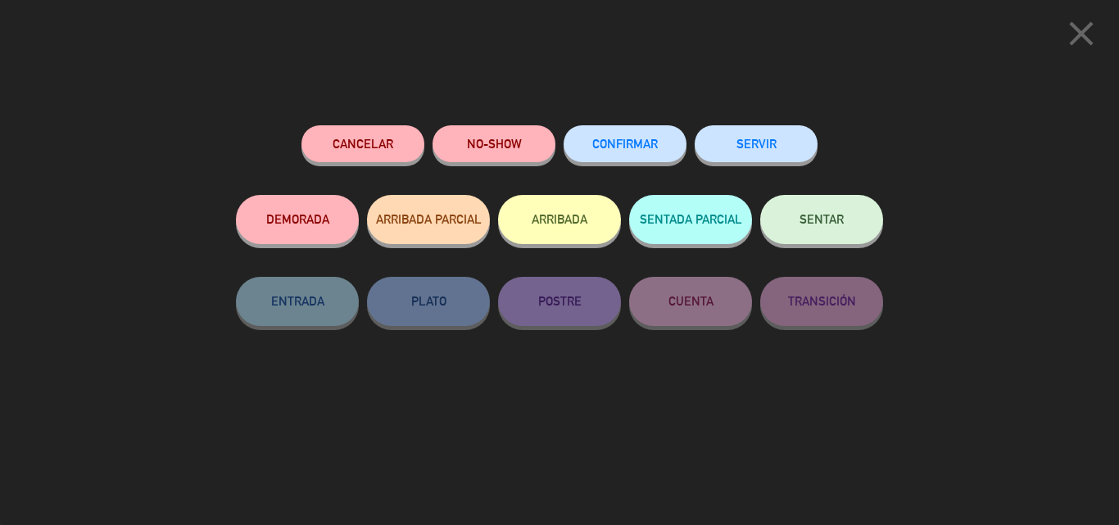 The width and height of the screenshot is (1119, 525). I want to click on button: NO-SHOW, so click(494, 143).